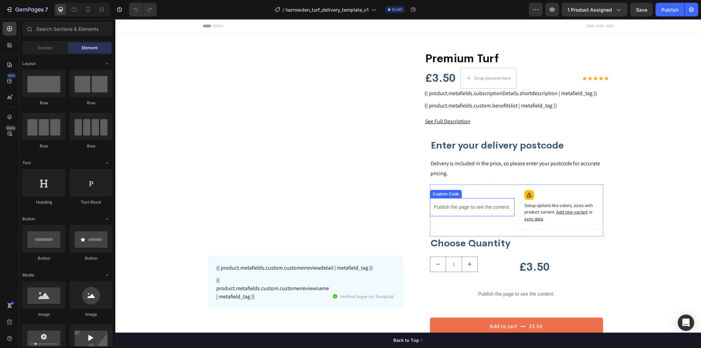 This screenshot has height=348, width=701. Describe the element at coordinates (445, 193) in the screenshot. I see `p: Setup options like colors, sizes with product variant.` at that location.